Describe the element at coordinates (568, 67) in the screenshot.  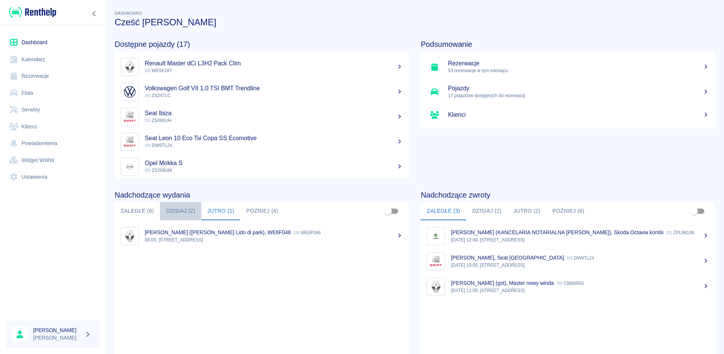
I see `a: Rezerwacje53 rezerwacje w tym miesiącu` at that location.